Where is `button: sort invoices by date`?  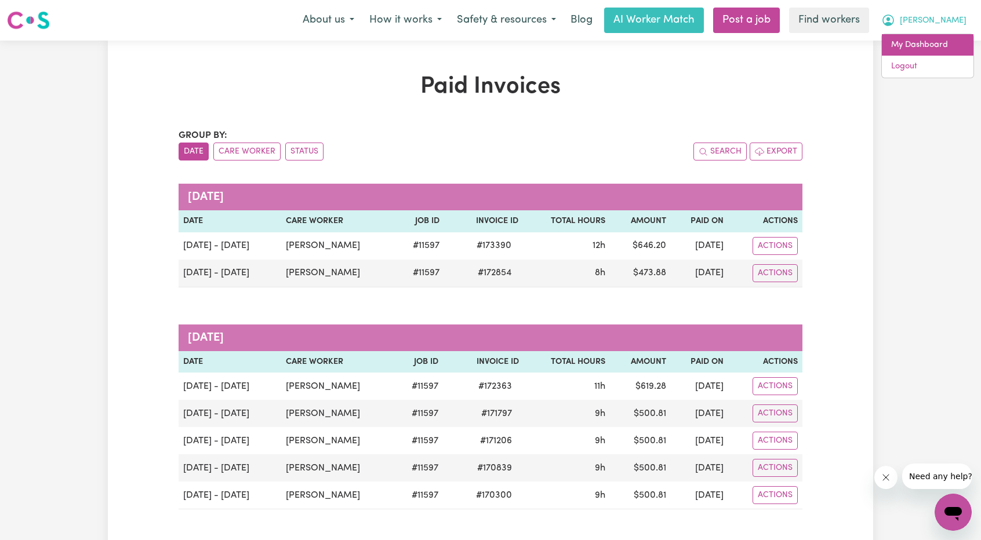
button: sort invoices by date is located at coordinates (194, 151).